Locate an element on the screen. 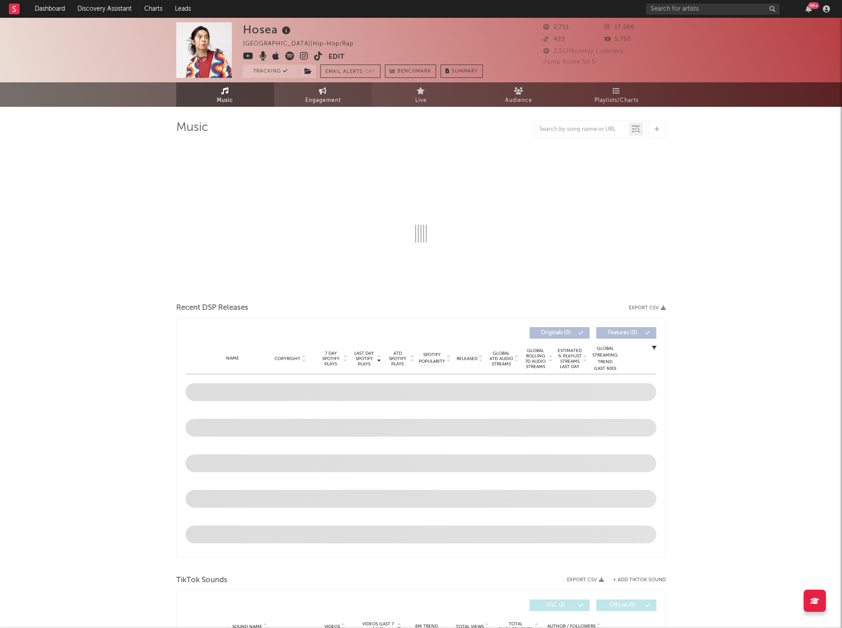  a: Engagement is located at coordinates (323, 94).